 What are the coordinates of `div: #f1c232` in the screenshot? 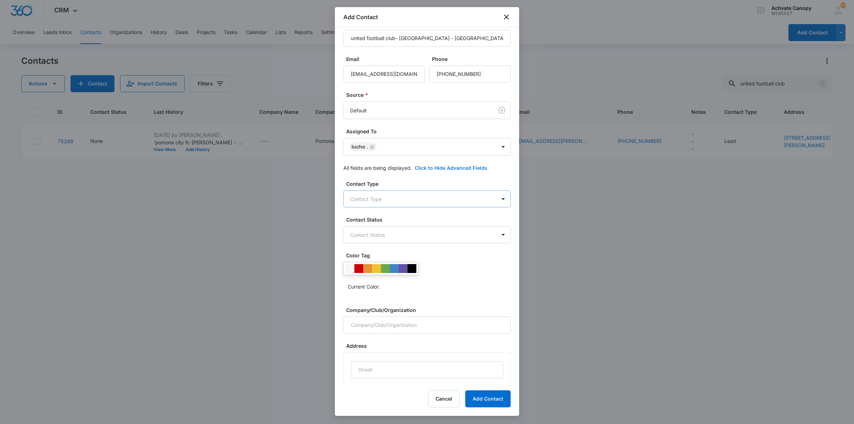 It's located at (376, 268).